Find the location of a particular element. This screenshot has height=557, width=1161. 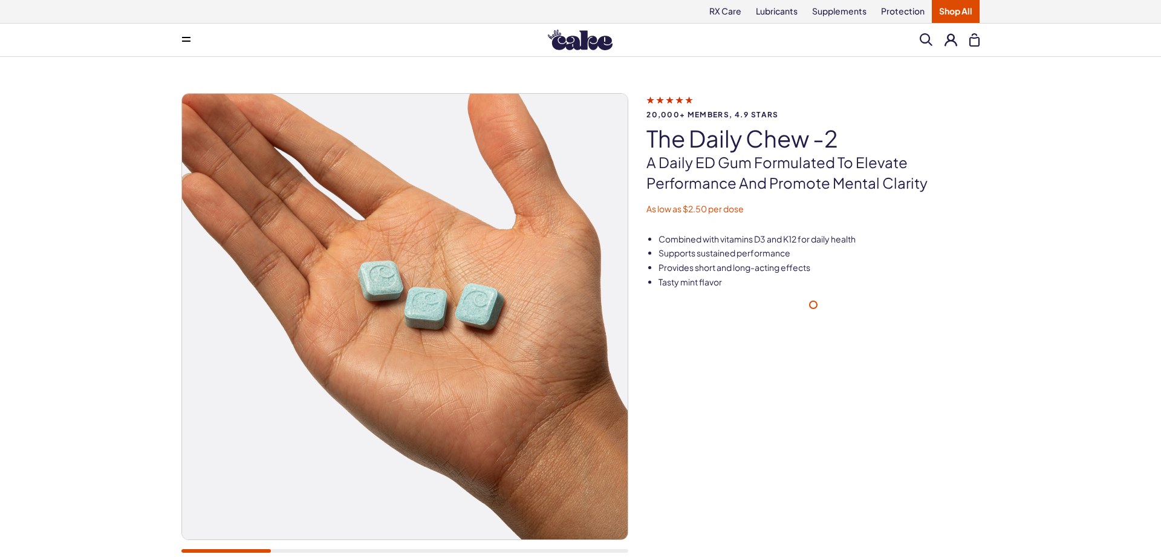

img: The Daily Chew -2 is located at coordinates (405, 316).